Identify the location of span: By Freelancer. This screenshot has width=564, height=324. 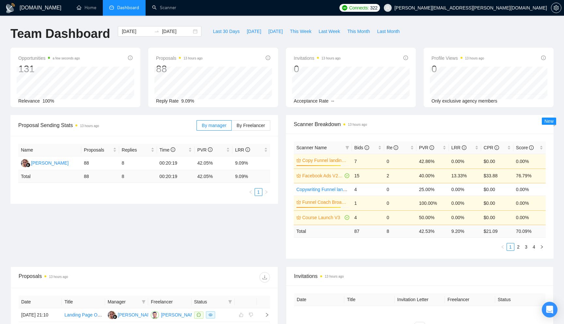
(250, 125).